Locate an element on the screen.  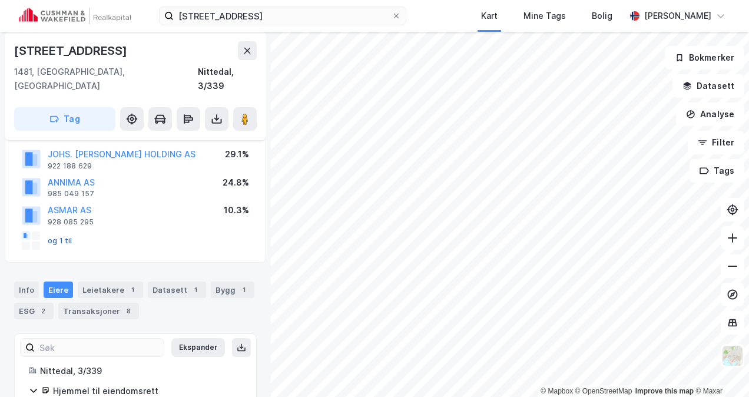
div: 8 is located at coordinates (128, 311).